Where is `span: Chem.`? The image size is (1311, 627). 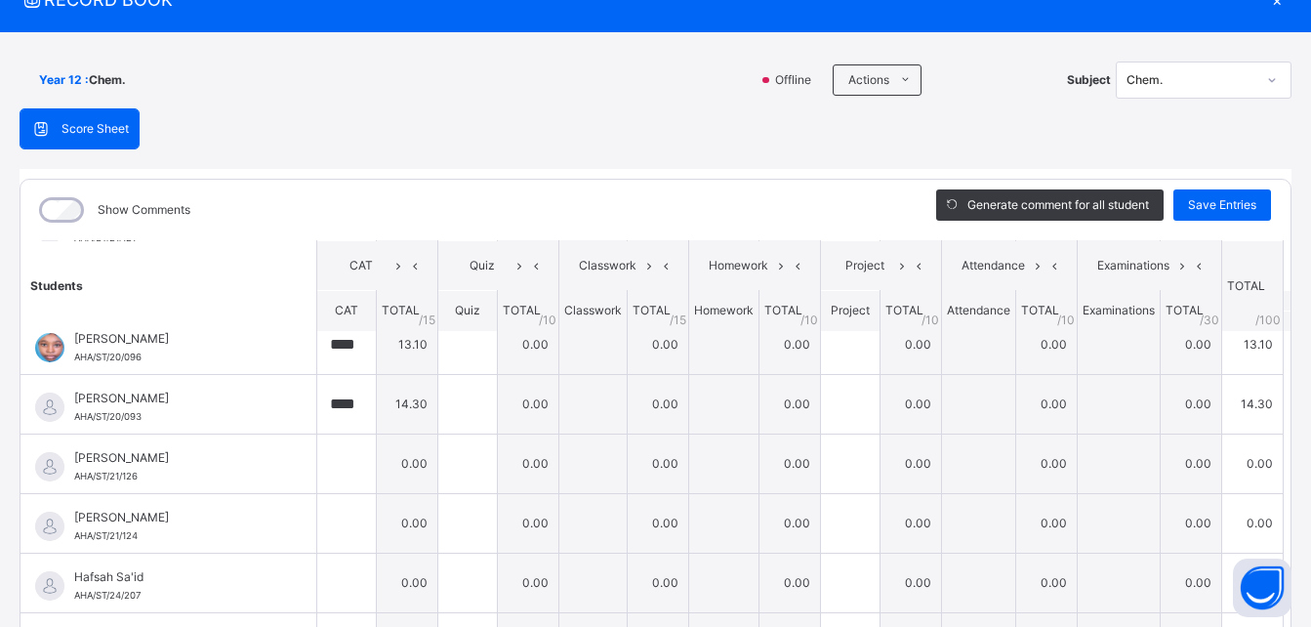
span: Chem. is located at coordinates (107, 80).